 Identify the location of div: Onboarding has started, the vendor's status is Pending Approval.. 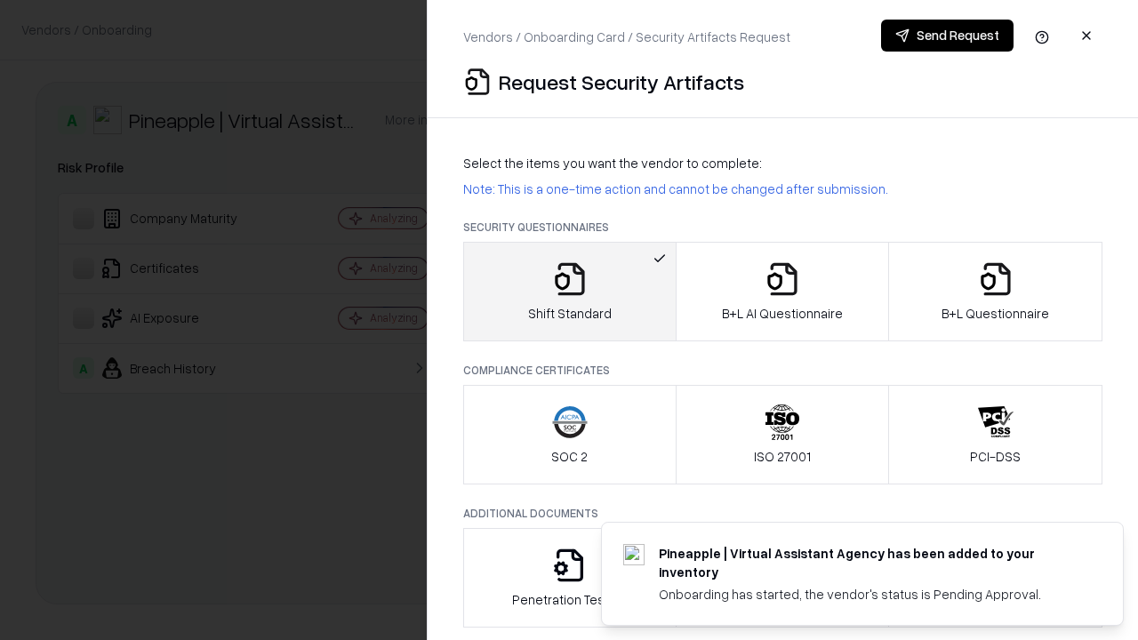
(869, 594).